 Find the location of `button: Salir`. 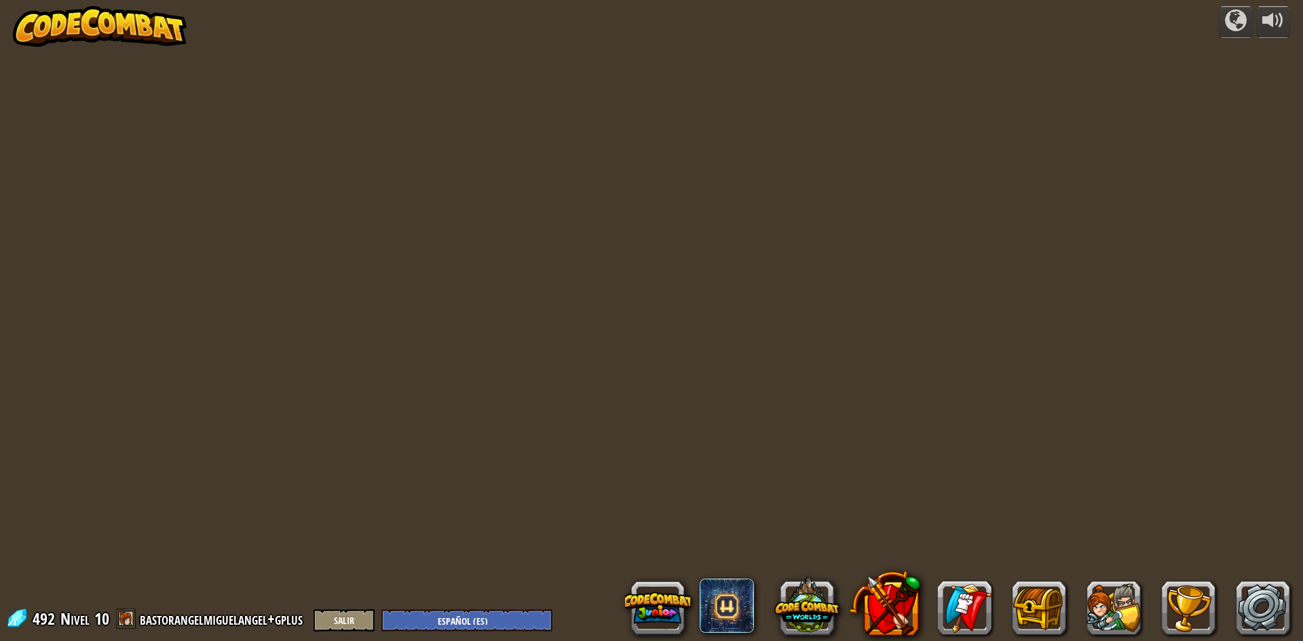

button: Salir is located at coordinates (344, 620).